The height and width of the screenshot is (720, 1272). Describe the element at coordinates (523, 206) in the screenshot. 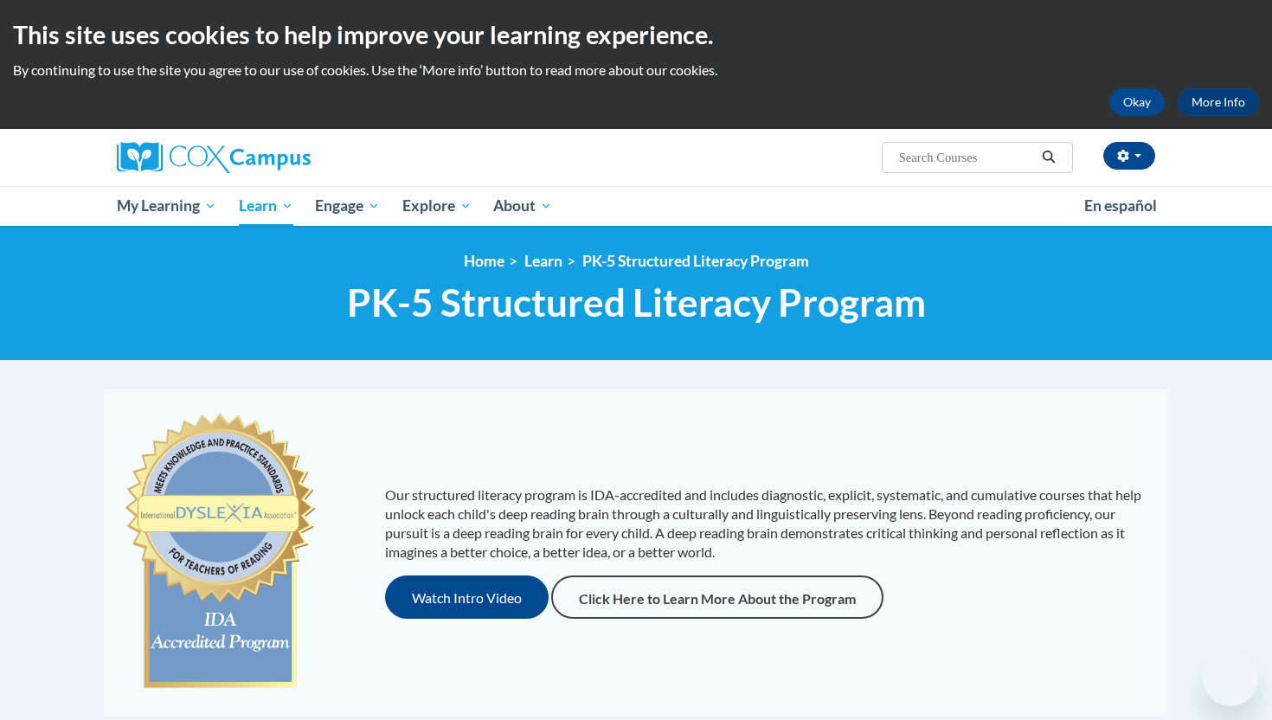

I see `span: About` at that location.